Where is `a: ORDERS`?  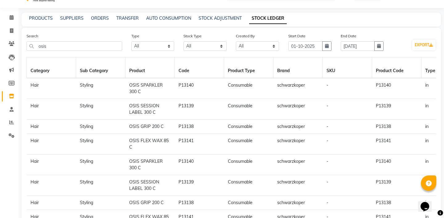 a: ORDERS is located at coordinates (100, 18).